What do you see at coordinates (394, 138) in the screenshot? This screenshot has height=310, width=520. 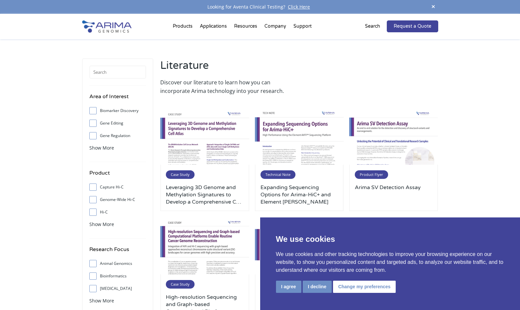 I see `img: Arima-SV-Detection-Assay-500x300.png` at bounding box center [394, 138].